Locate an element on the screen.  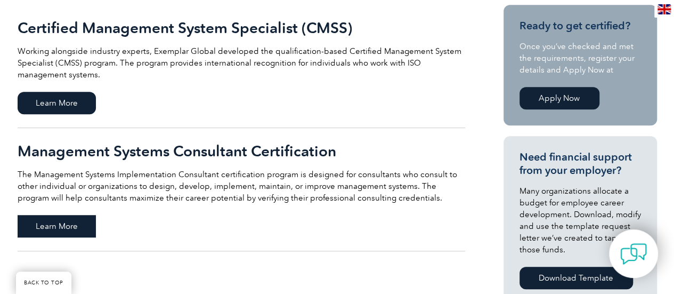
h2: Management Systems Consultant Certification is located at coordinates (241, 151).